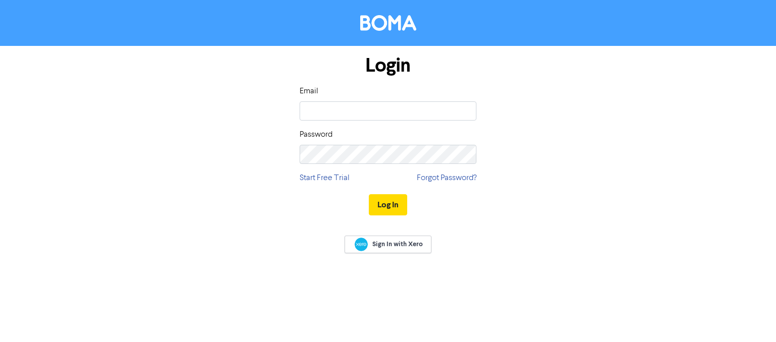 The image size is (776, 342). Describe the element at coordinates (750, 318) in the screenshot. I see `div: Chat Widget` at that location.